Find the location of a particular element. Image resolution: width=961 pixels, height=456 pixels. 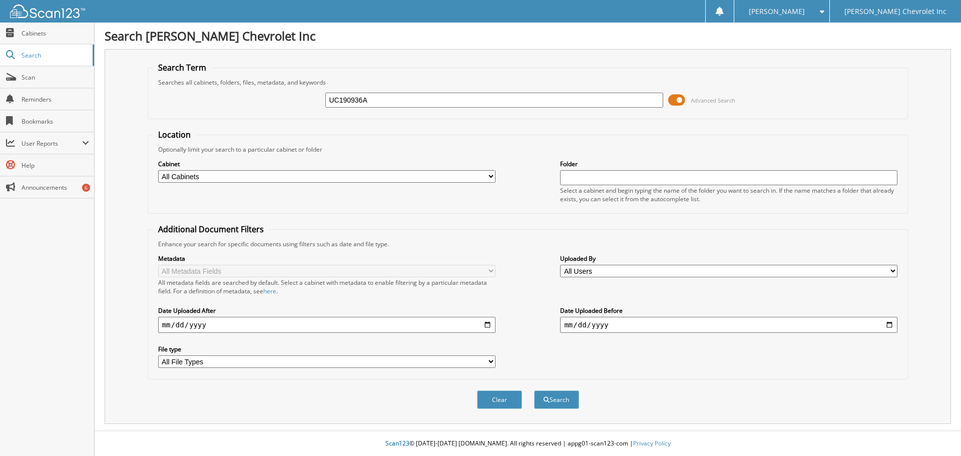

label: Cabinet is located at coordinates (327, 164).